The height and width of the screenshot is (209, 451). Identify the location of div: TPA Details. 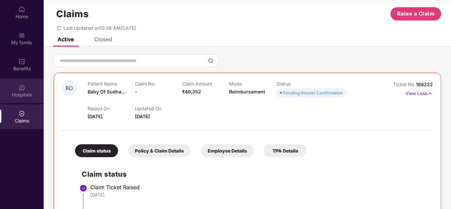
(285, 151).